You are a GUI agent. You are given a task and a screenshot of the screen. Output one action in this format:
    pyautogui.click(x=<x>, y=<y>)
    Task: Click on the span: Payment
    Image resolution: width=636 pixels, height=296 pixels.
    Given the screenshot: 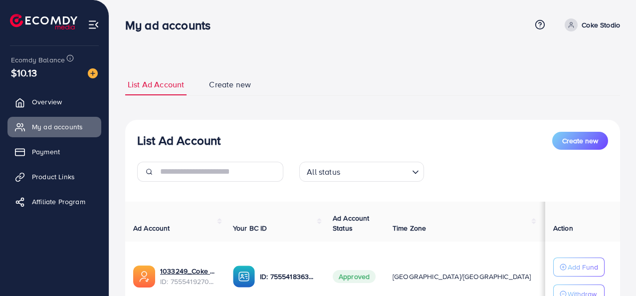 What is the action you would take?
    pyautogui.click(x=46, y=152)
    